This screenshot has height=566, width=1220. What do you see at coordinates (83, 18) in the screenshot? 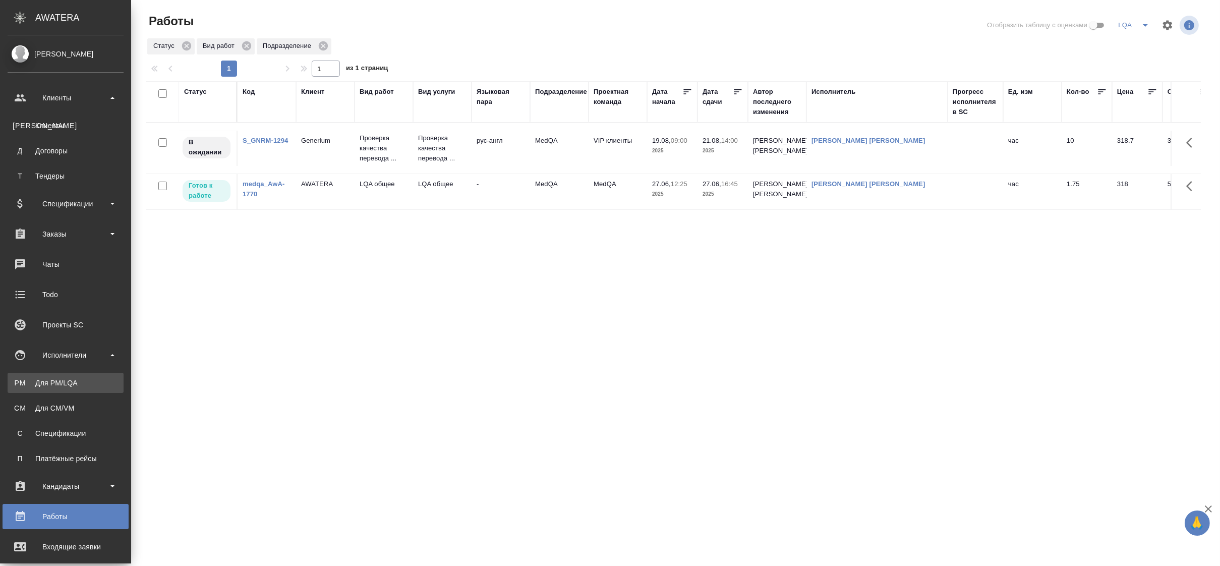
I see `div: AWATERA` at bounding box center [83, 18].